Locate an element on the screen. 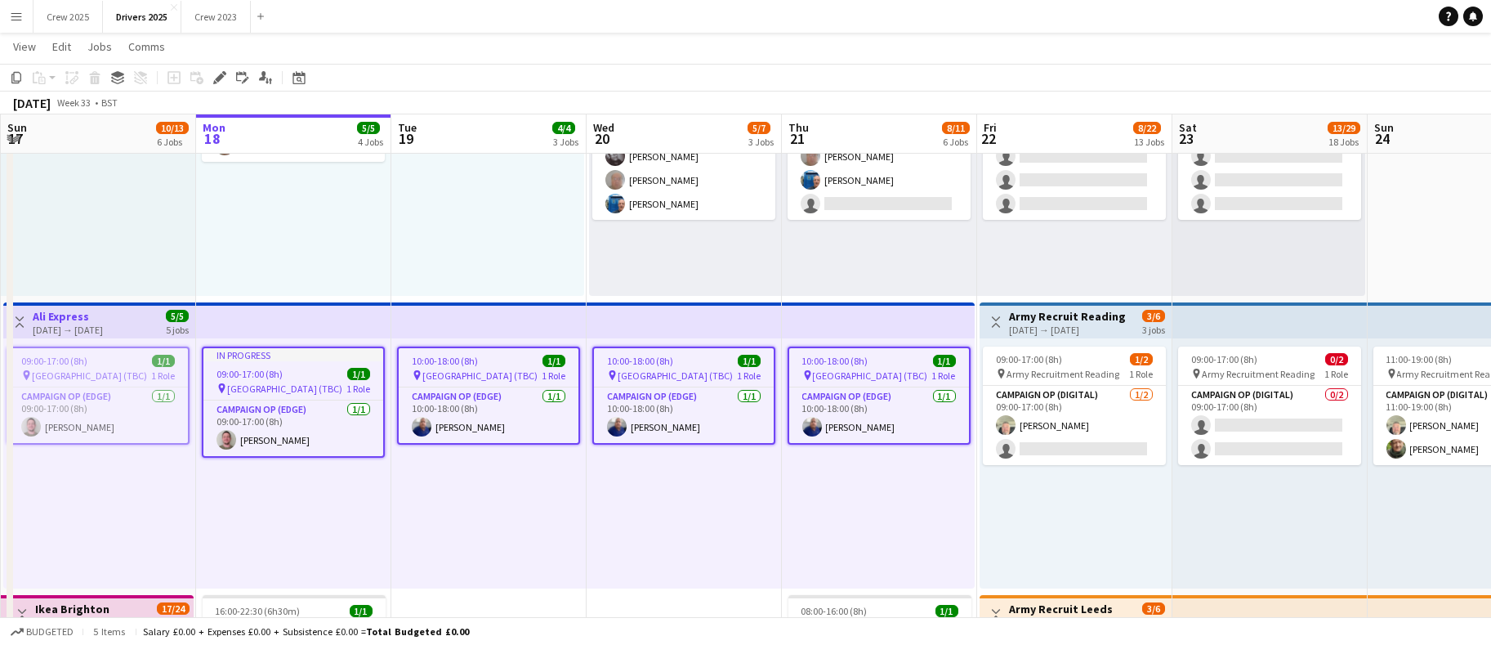 Image resolution: width=1491 pixels, height=645 pixels. span: 22 is located at coordinates (989, 138).